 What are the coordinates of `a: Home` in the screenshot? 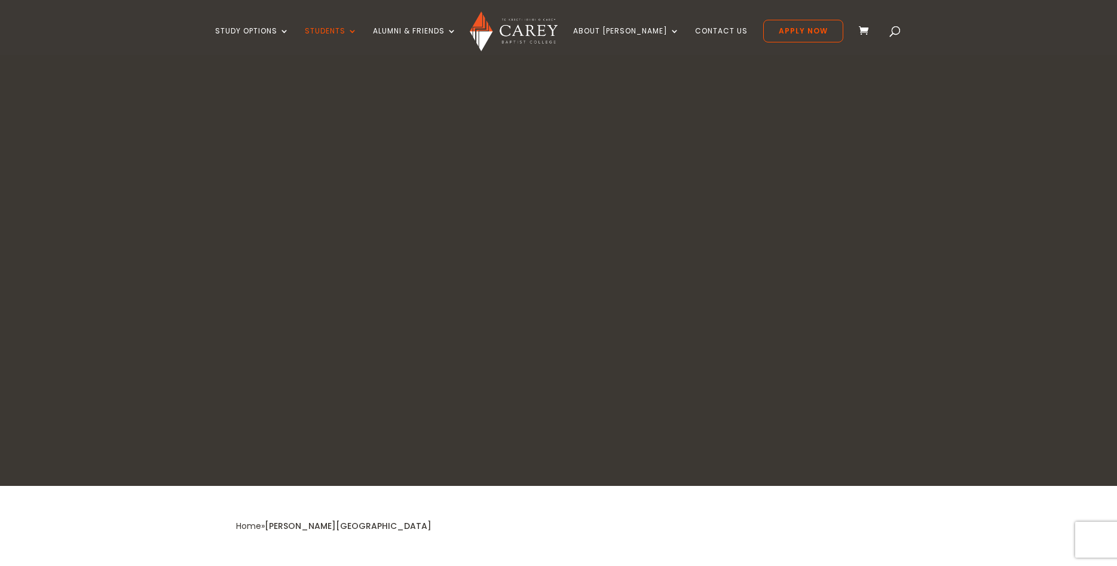 It's located at (249, 526).